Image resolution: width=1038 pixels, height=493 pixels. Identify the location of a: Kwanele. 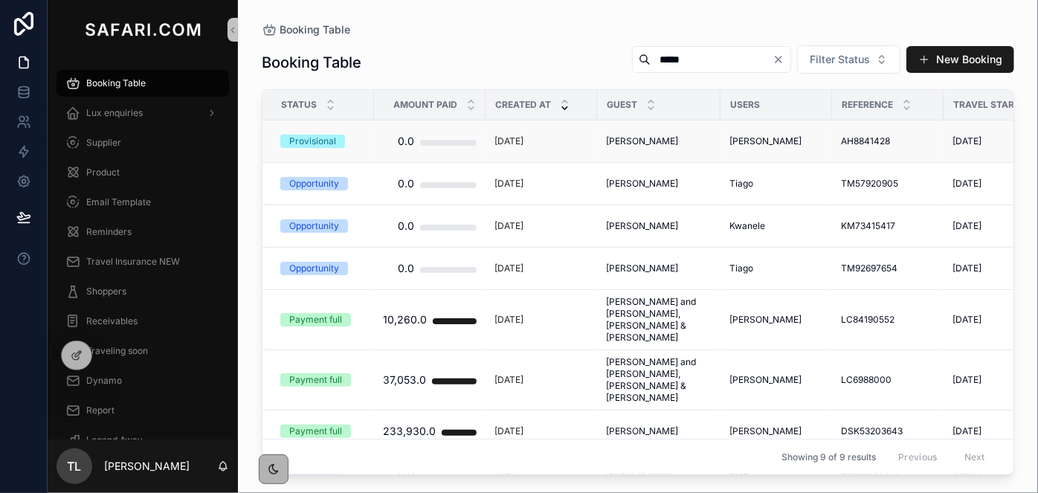
(776, 226).